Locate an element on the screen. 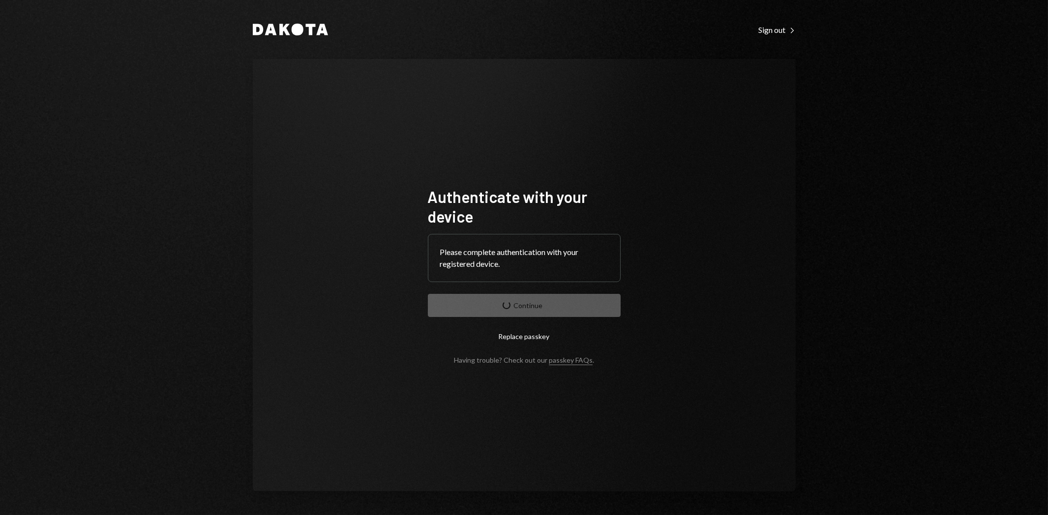 The image size is (1048, 515). div: Sign out is located at coordinates (777, 30).